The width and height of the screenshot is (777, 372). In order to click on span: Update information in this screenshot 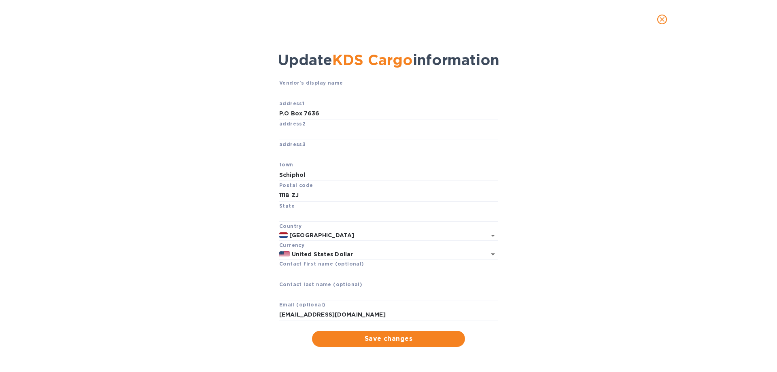, I will do `click(389, 60)`.